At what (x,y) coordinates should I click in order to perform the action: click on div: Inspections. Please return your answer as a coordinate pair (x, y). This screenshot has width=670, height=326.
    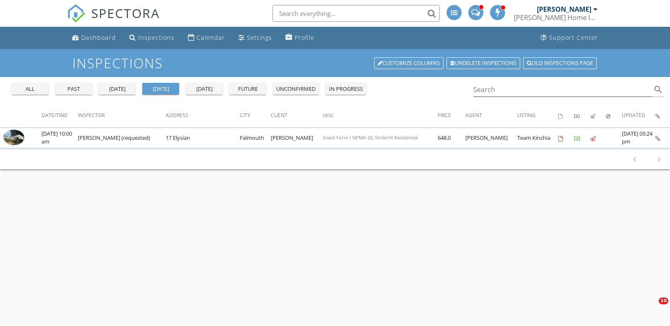
    Looking at the image, I should click on (156, 37).